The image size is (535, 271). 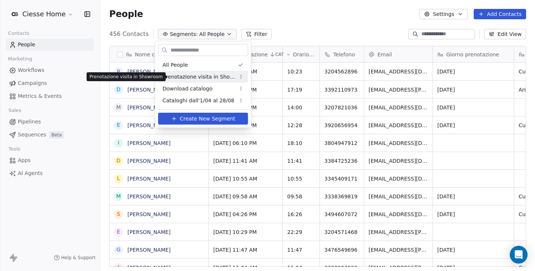 What do you see at coordinates (126, 77) in the screenshot?
I see `p: Prenotazione visita in Showroom` at bounding box center [126, 77].